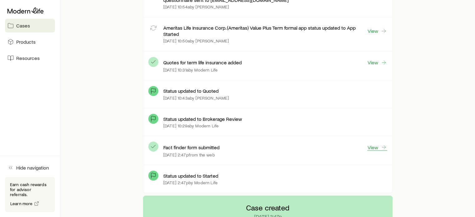 This screenshot has width=475, height=217. Describe the element at coordinates (265, 31) in the screenshot. I see `p: Ameritas Life Insurance Corp. (Ameritas) Value Plus Term formal app status updated to App Started` at that location.